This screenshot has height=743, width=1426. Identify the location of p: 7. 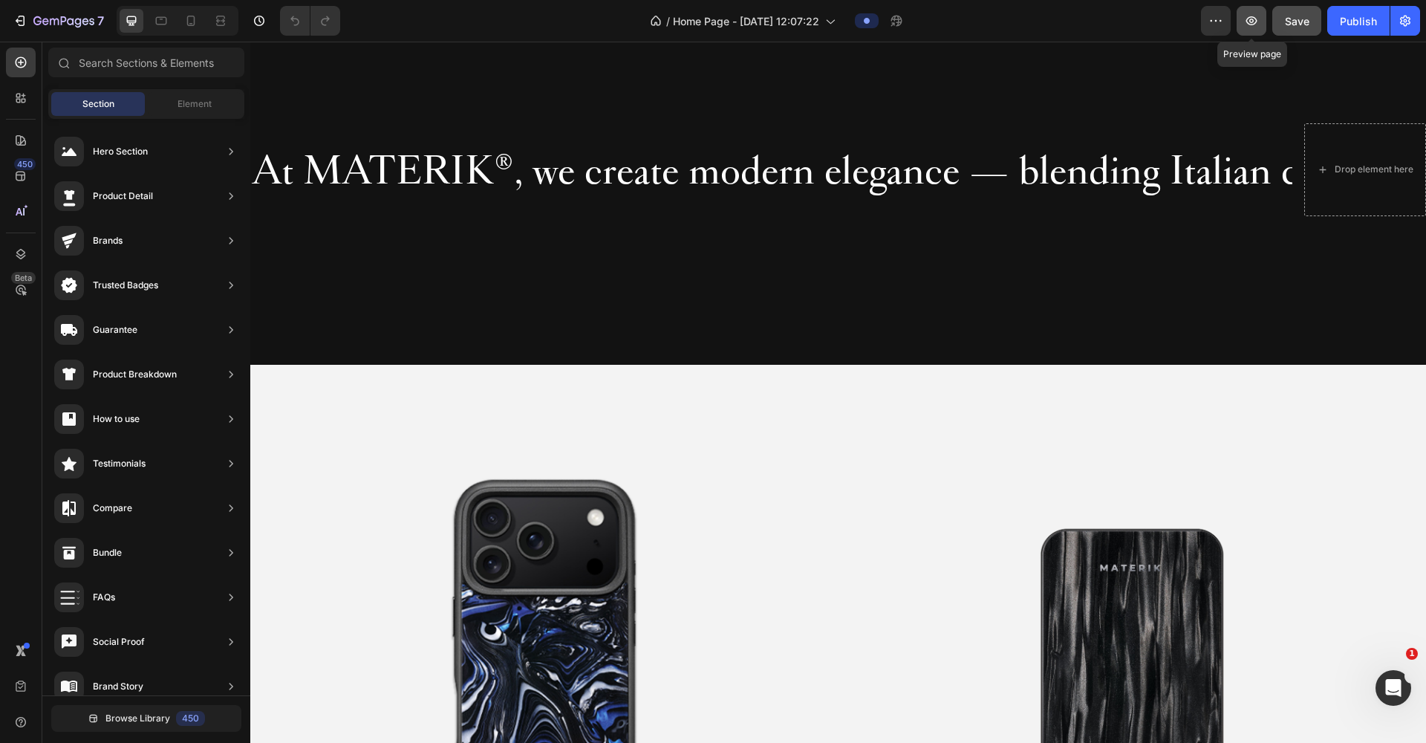
(100, 21).